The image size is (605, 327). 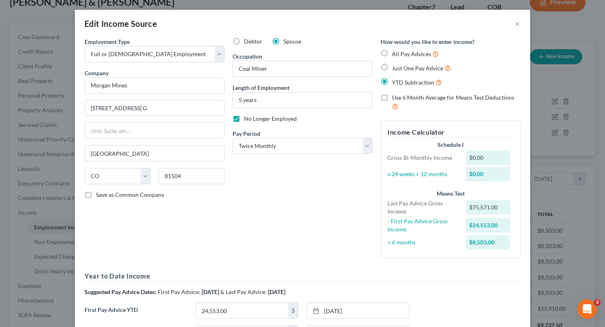 What do you see at coordinates (488, 242) in the screenshot?
I see `div: $8,503.00` at bounding box center [488, 242].